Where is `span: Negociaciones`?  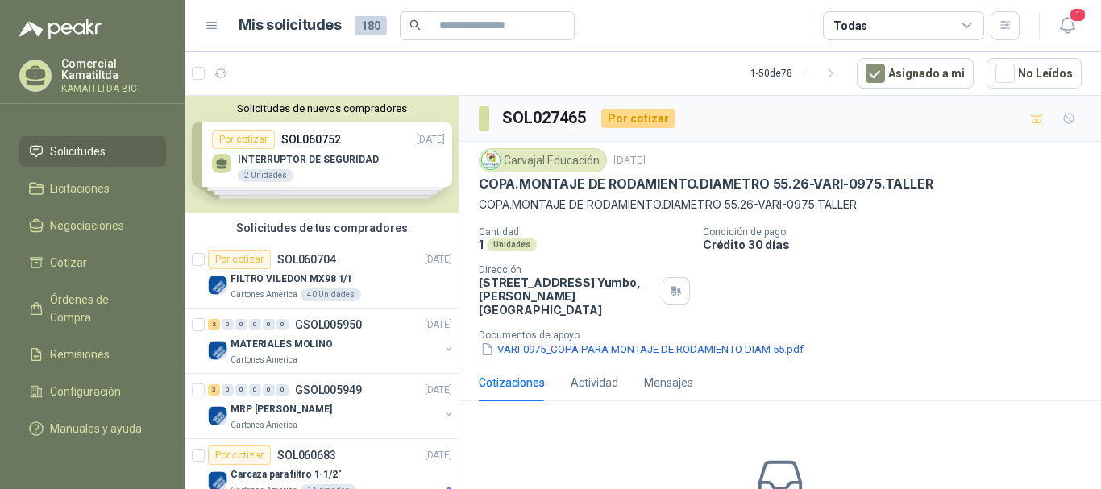 span: Negociaciones is located at coordinates (87, 226).